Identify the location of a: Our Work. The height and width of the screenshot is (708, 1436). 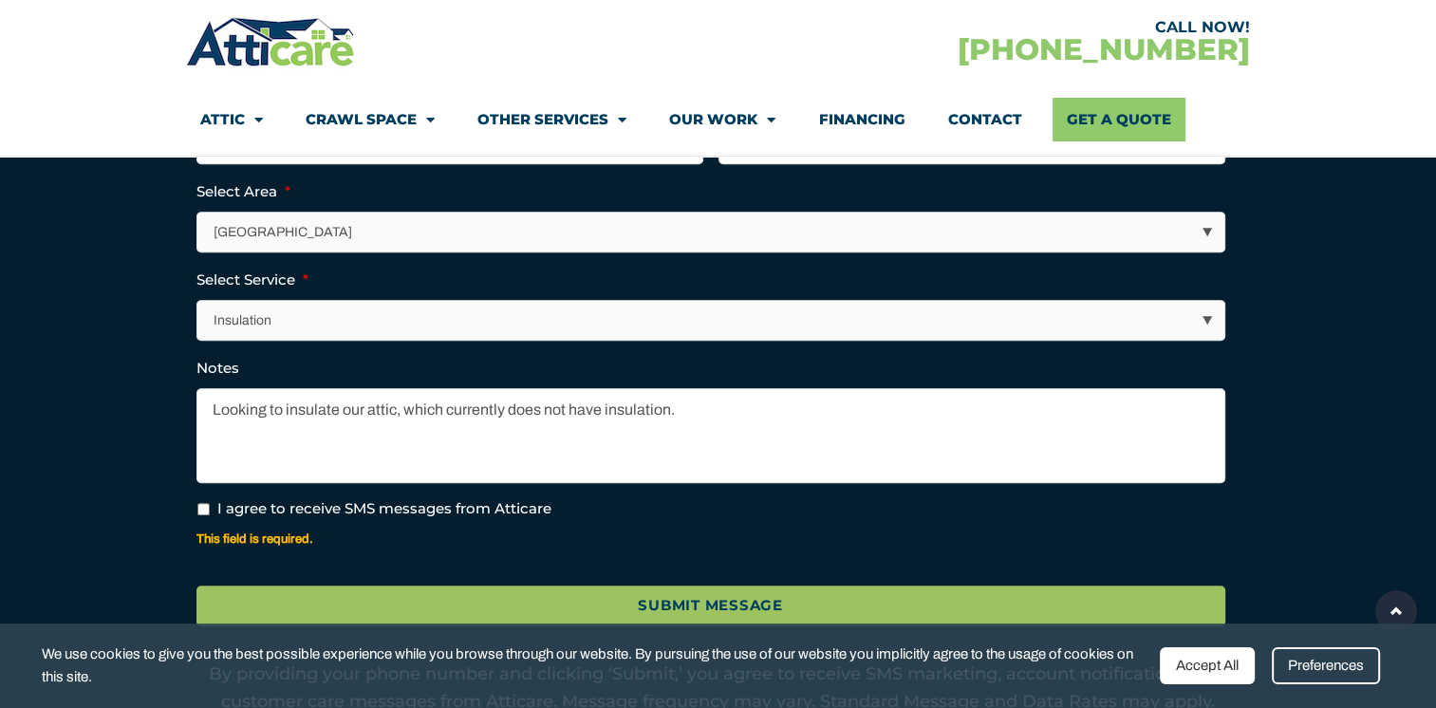
(722, 120).